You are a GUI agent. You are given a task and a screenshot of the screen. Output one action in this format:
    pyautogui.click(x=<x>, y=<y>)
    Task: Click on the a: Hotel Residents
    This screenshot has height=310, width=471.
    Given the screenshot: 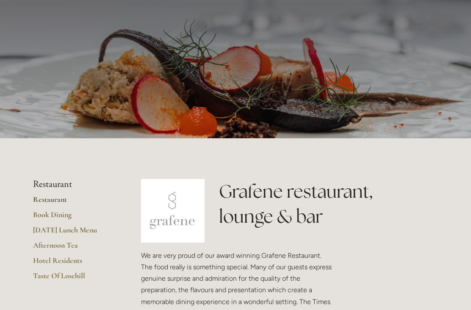 What is the action you would take?
    pyautogui.click(x=73, y=263)
    